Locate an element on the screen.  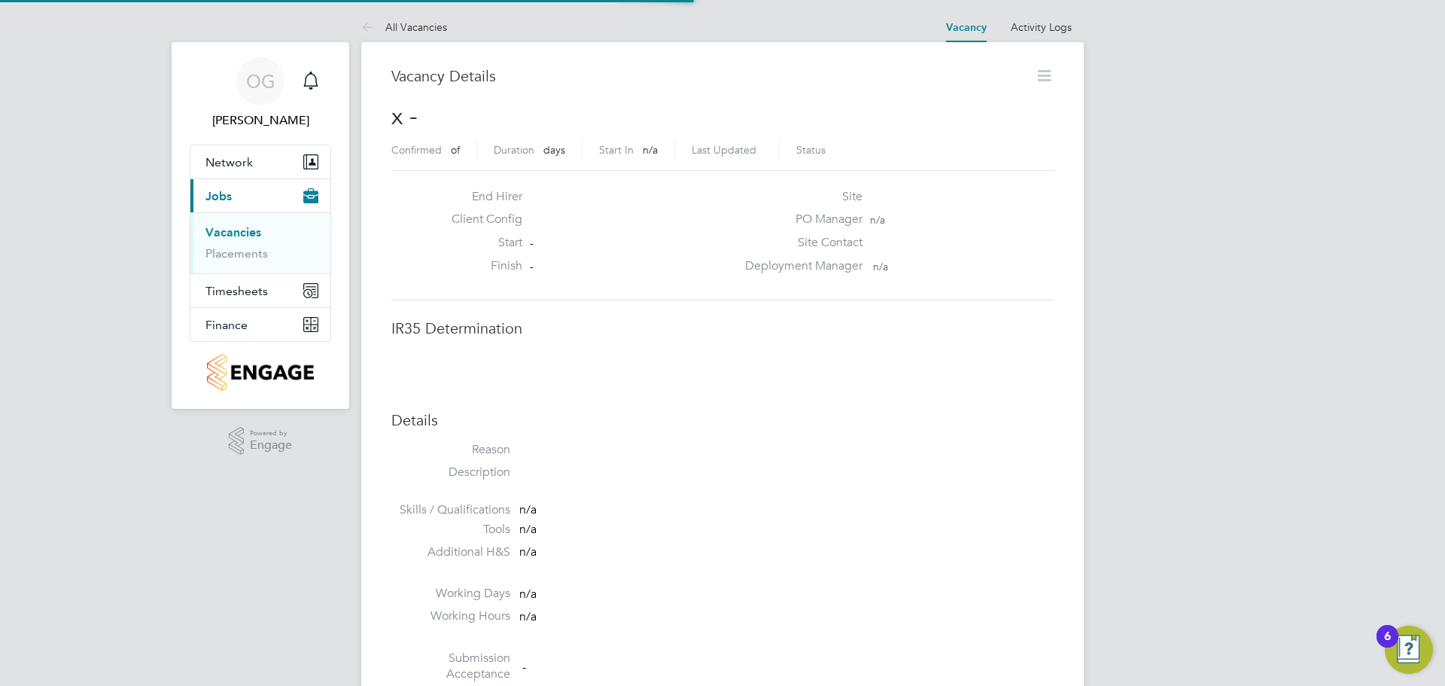
span: days is located at coordinates (554, 150).